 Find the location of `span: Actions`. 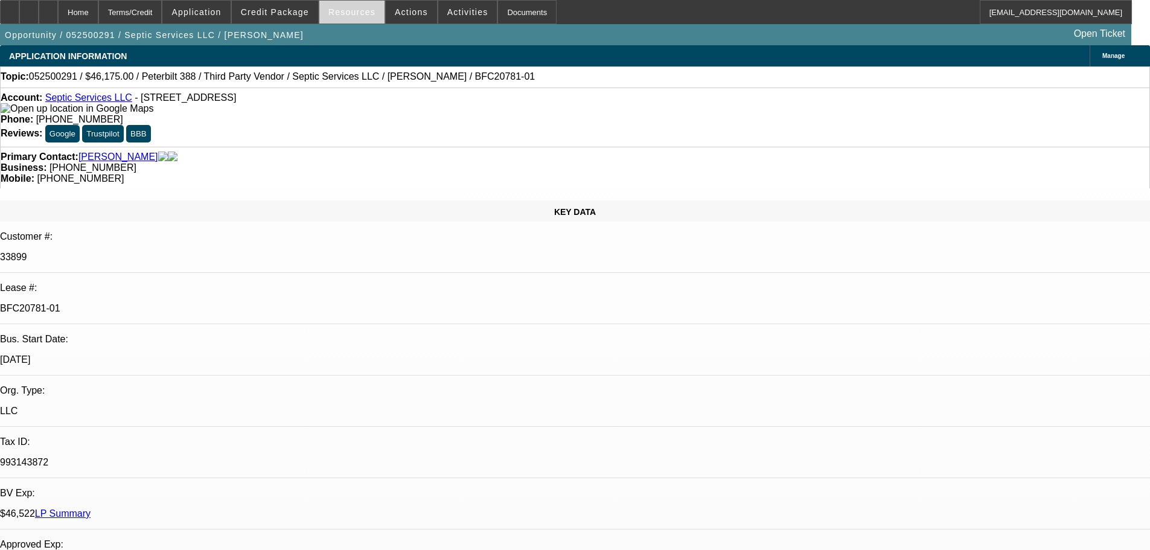

span: Actions is located at coordinates (411, 12).